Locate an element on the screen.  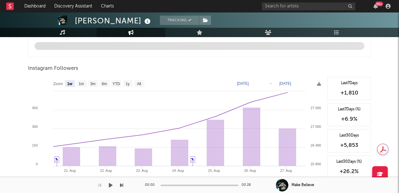
div: 00:00 is located at coordinates (151, 185).